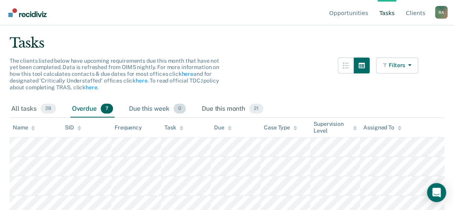 The height and width of the screenshot is (210, 454). Describe the element at coordinates (173, 128) in the screenshot. I see `div: Task` at that location.